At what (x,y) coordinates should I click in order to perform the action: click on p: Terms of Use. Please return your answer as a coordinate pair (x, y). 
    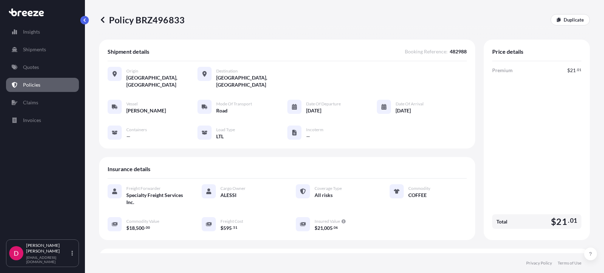
    Looking at the image, I should click on (569, 263).